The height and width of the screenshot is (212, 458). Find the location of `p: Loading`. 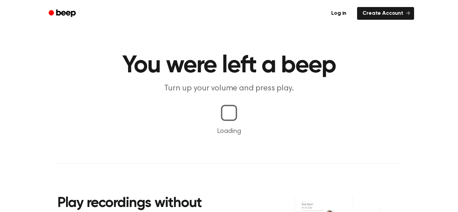

p: Loading is located at coordinates (229, 131).